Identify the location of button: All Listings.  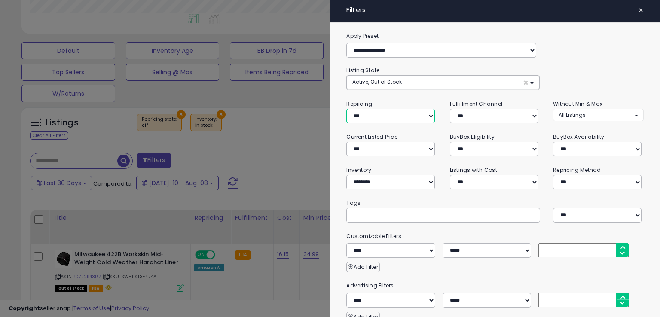
(598, 115).